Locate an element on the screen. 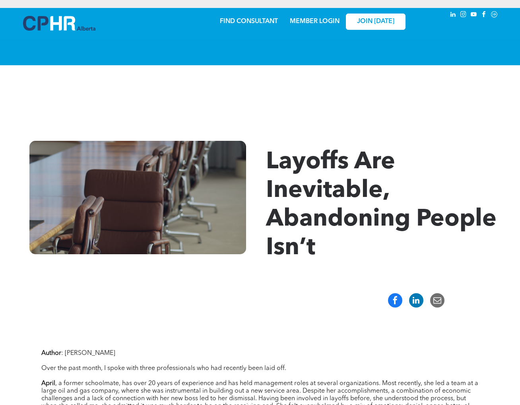 Image resolution: width=520 pixels, height=405 pixels. span: Over the past month, I spoke with three professionals who had recently been laid off. is located at coordinates (164, 368).